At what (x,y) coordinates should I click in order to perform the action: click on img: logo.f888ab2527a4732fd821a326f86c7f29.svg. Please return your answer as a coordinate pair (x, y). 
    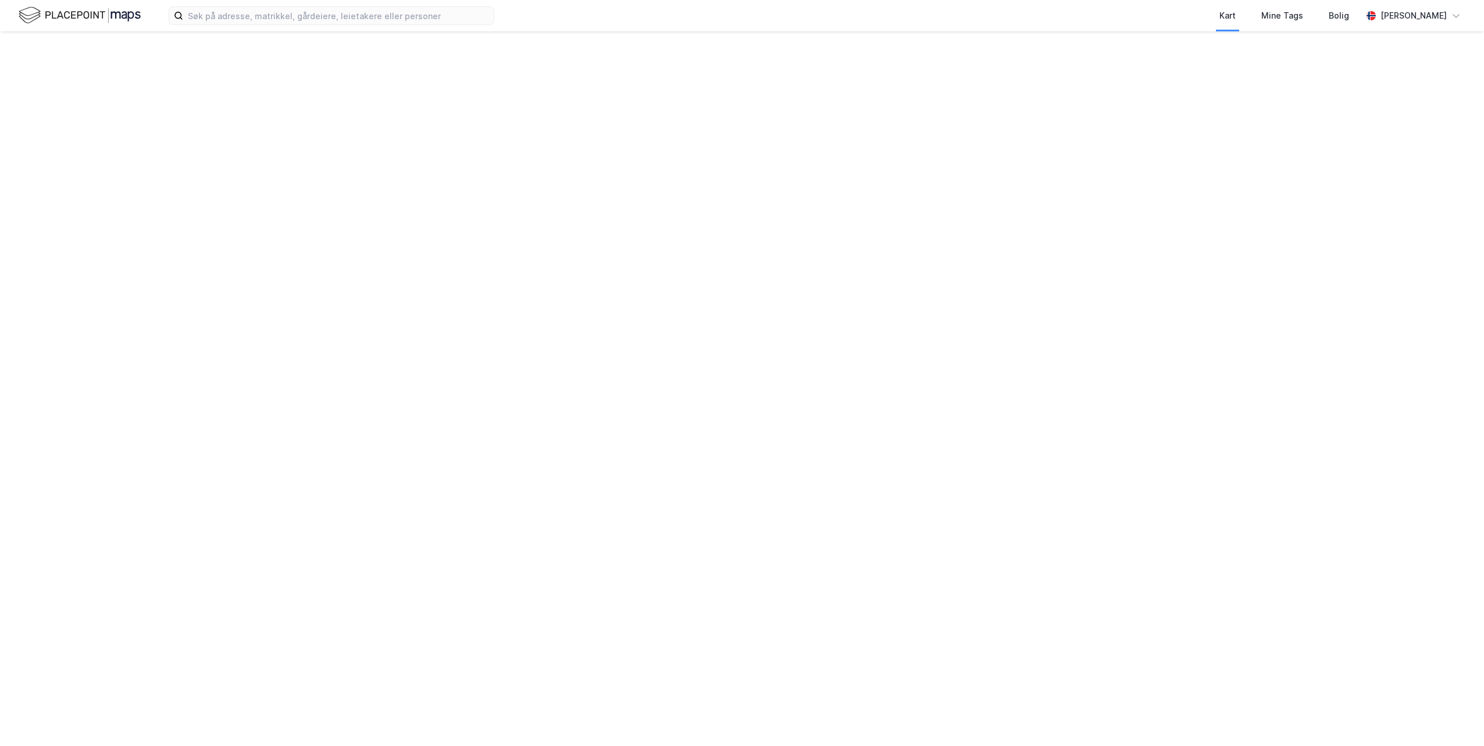
    Looking at the image, I should click on (80, 15).